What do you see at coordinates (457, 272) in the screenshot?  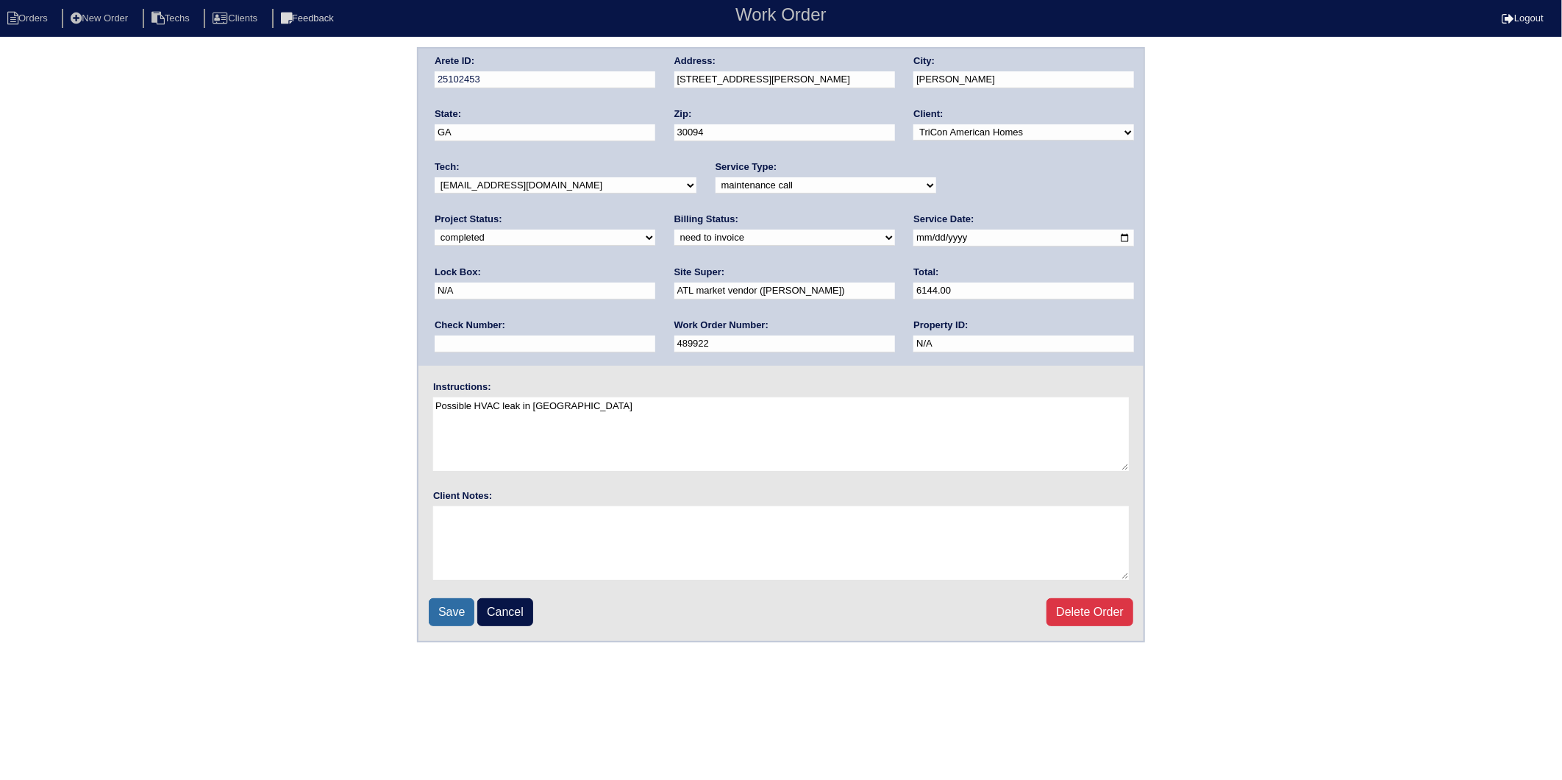 I see `label: Lock Box:` at bounding box center [457, 272].